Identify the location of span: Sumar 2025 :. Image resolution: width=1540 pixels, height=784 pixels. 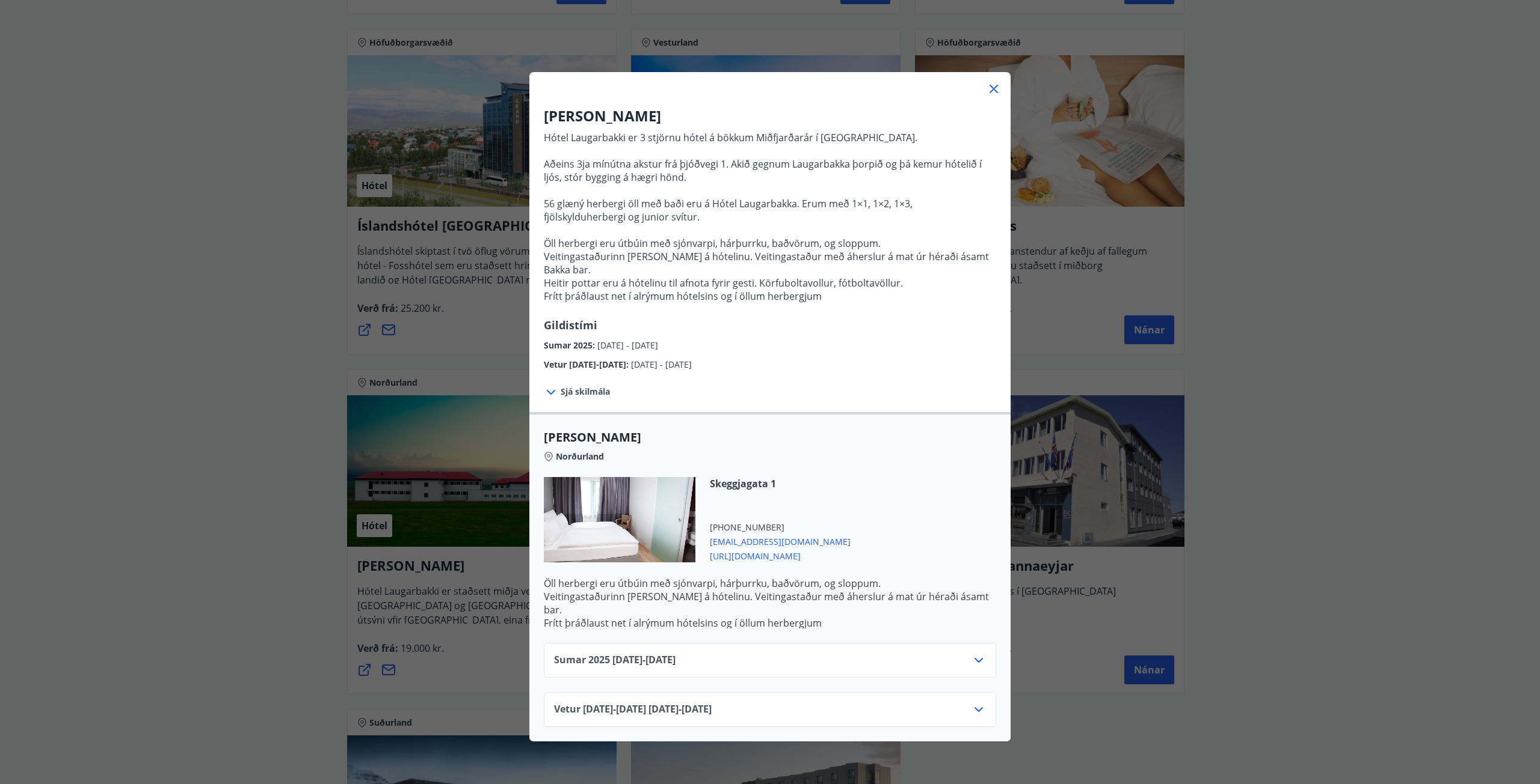
(571, 345).